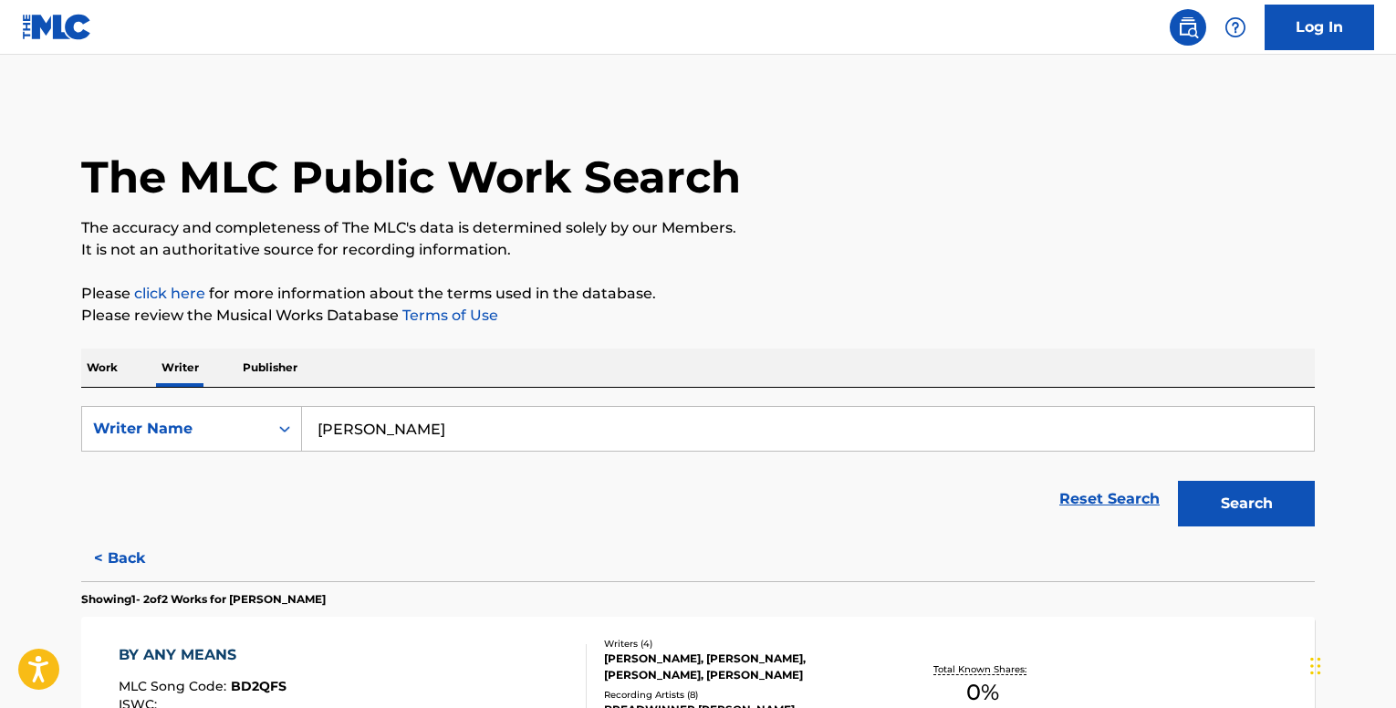  I want to click on div: Writer Name, so click(175, 429).